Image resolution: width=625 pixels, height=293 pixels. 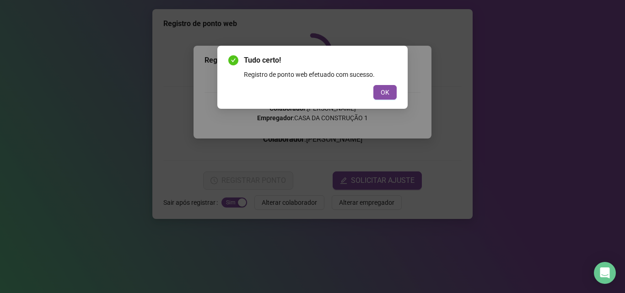 I want to click on div: Registro de ponto web efetuado com sucesso., so click(x=320, y=75).